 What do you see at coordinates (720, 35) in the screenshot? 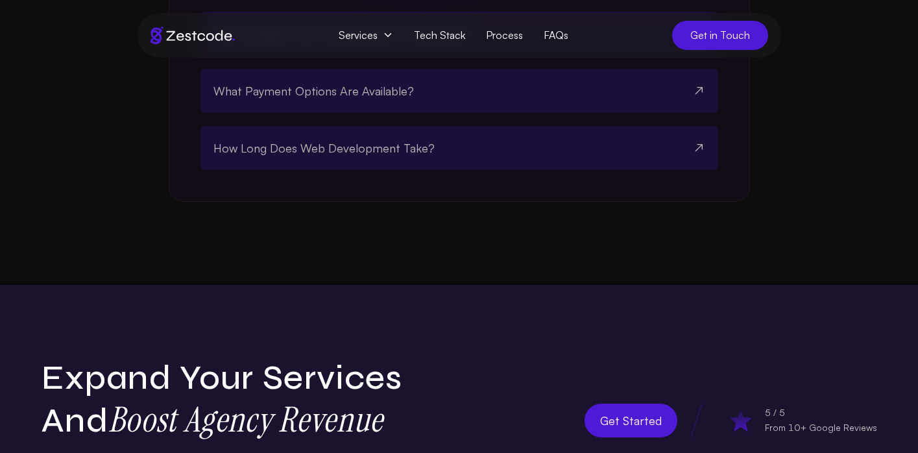
I see `a: Get in Touch` at bounding box center [720, 35].